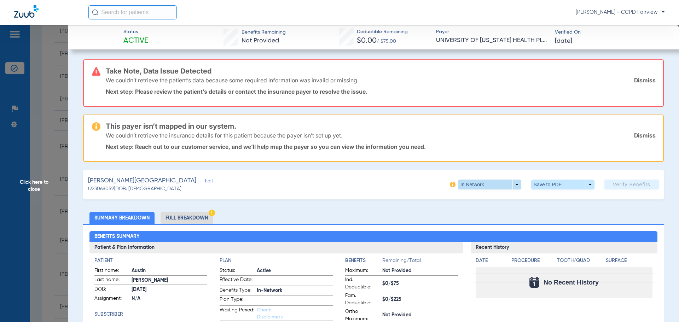 The image size is (679, 322). I want to click on span: $0/$225, so click(420, 299).